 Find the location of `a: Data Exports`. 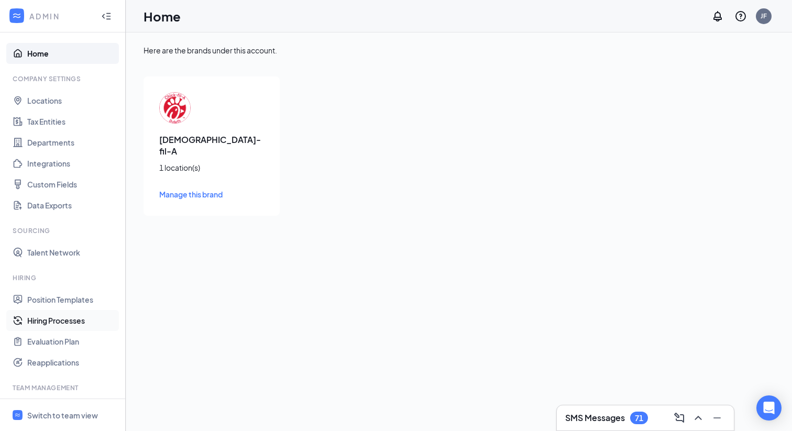

a: Data Exports is located at coordinates (72, 205).